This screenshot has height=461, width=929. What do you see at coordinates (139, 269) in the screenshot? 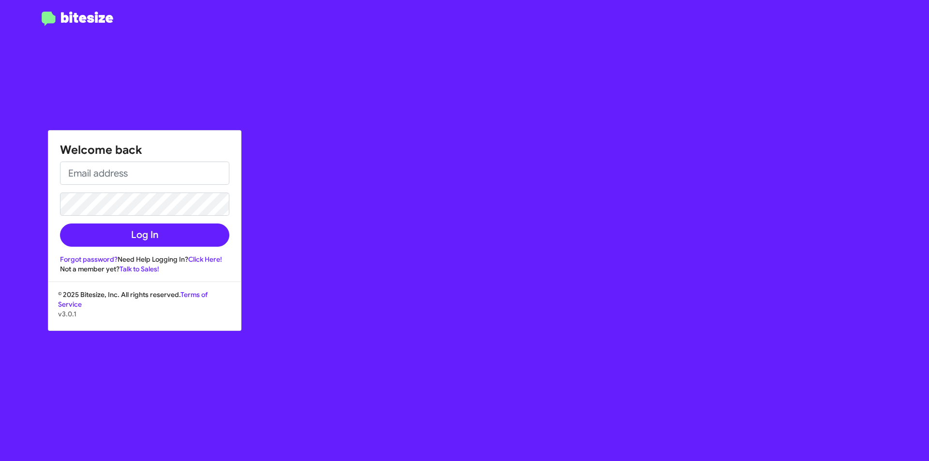
I see `a: Talk to Sales!` at bounding box center [139, 269].